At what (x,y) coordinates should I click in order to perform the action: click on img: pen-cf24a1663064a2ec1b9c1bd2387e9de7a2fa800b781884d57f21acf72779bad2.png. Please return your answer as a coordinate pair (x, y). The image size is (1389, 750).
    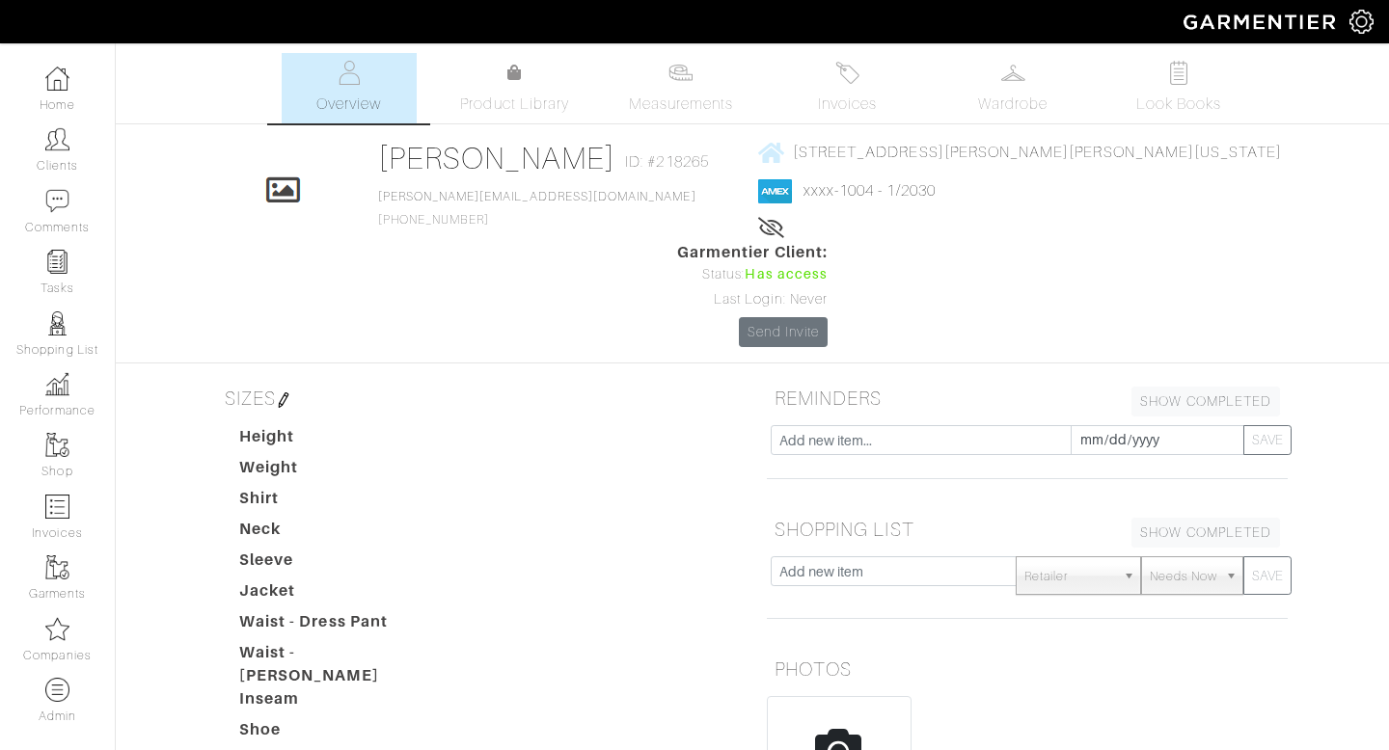
    Looking at the image, I should click on (284, 400).